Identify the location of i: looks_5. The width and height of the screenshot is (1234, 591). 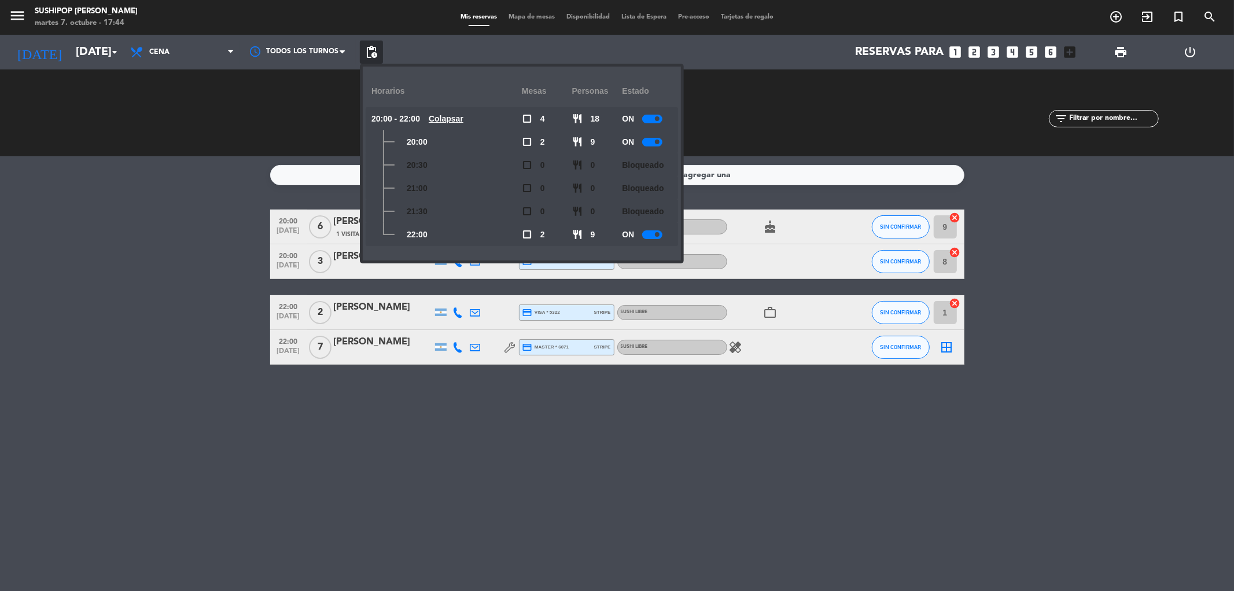
(1033, 52).